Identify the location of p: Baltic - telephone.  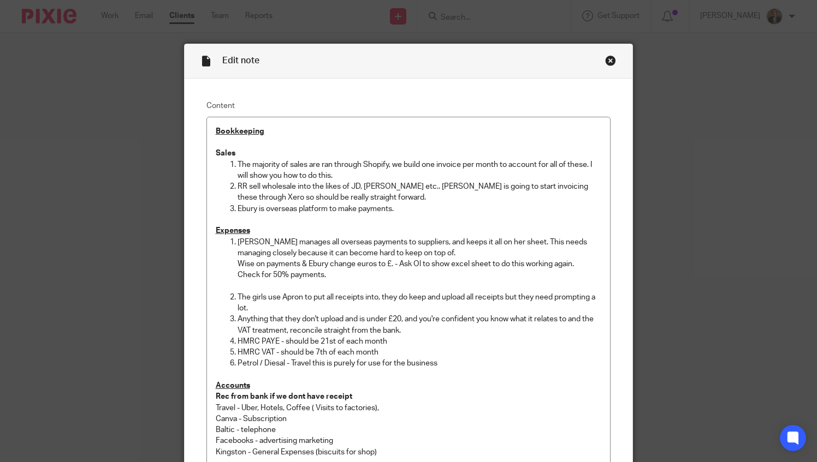
(408, 430).